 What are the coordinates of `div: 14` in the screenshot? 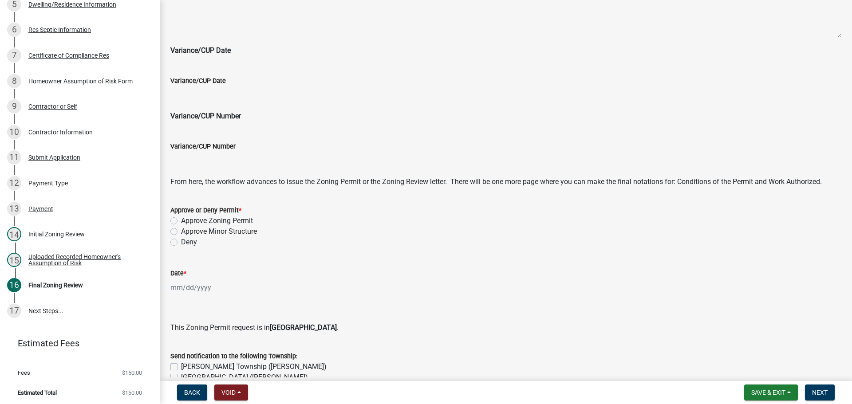 It's located at (14, 234).